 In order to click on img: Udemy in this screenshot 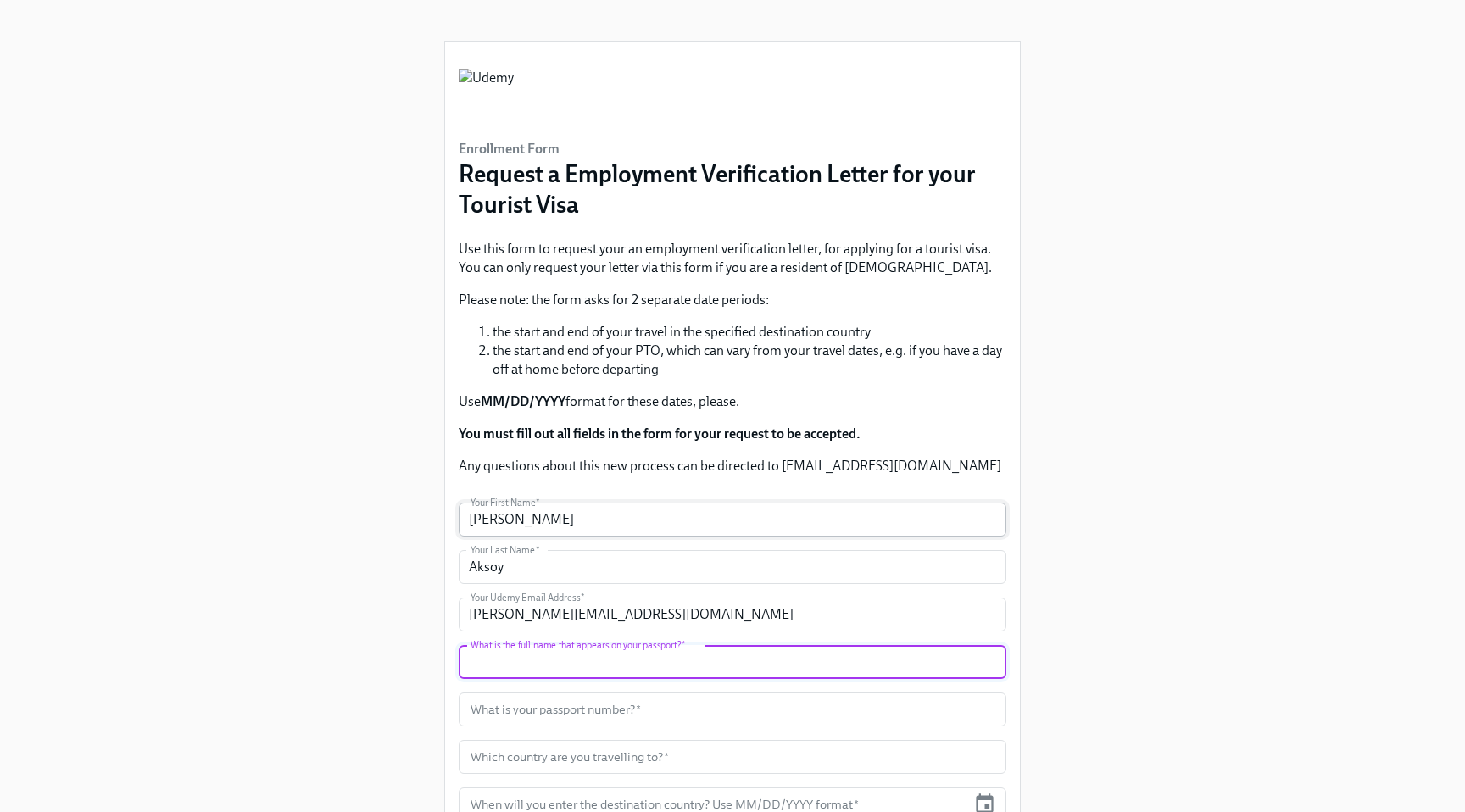, I will do `click(486, 94)`.